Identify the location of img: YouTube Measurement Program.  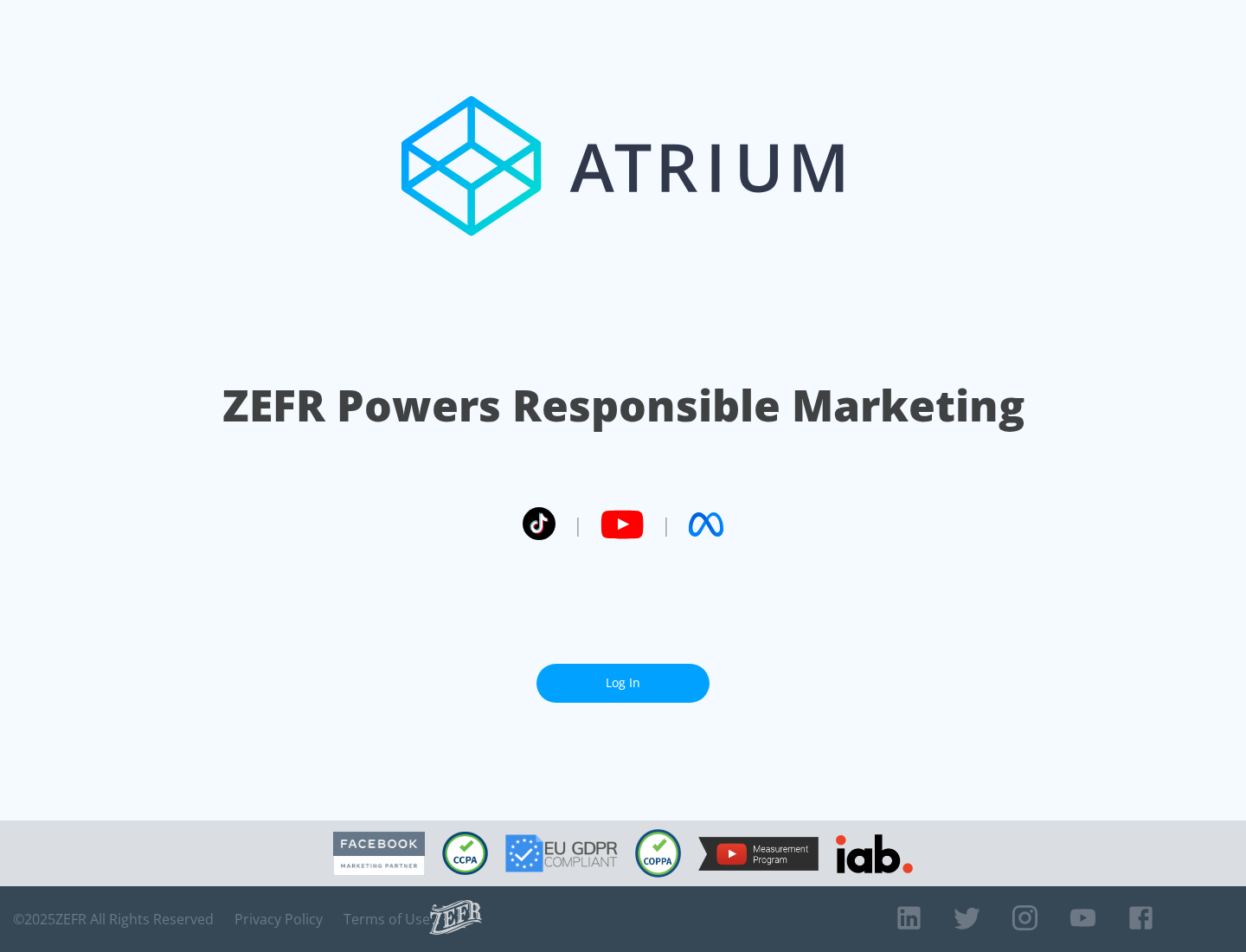
(758, 853).